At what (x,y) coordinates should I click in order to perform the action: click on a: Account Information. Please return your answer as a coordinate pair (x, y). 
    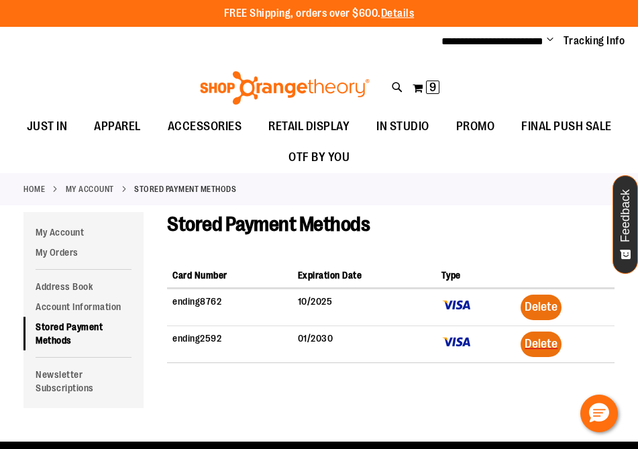
    Looking at the image, I should click on (83, 306).